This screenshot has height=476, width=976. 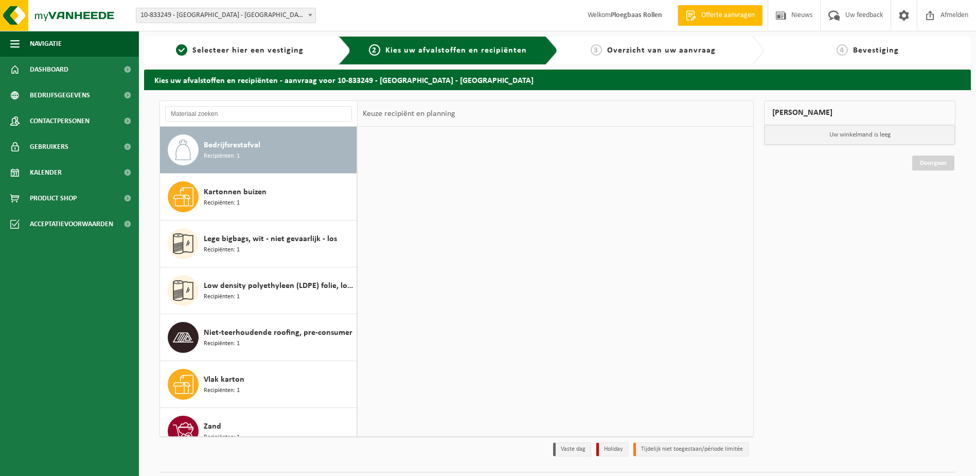 I want to click on span: Low density polyethyleen (LDPE) folie, los, naturel, so click(x=279, y=286).